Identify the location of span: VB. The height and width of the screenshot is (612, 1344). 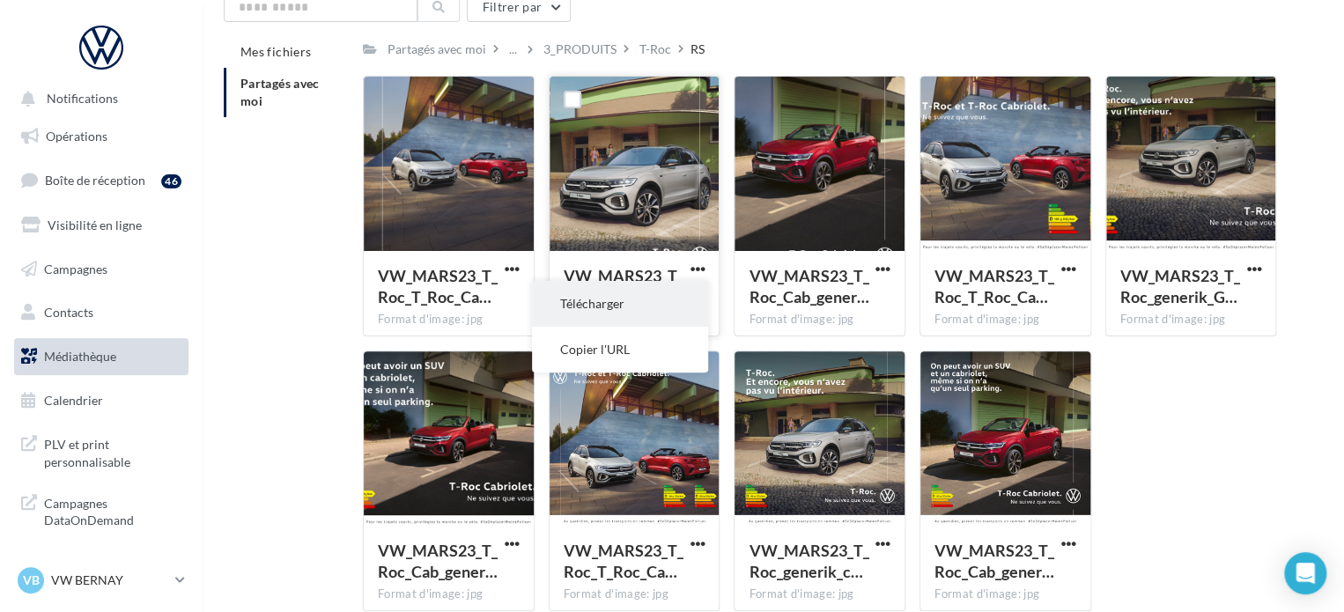
(31, 580).